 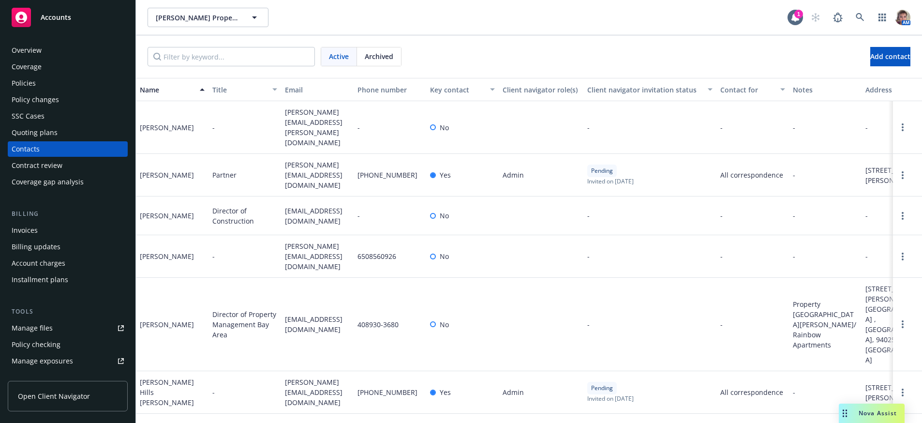 I want to click on a: Policy checking, so click(x=68, y=344).